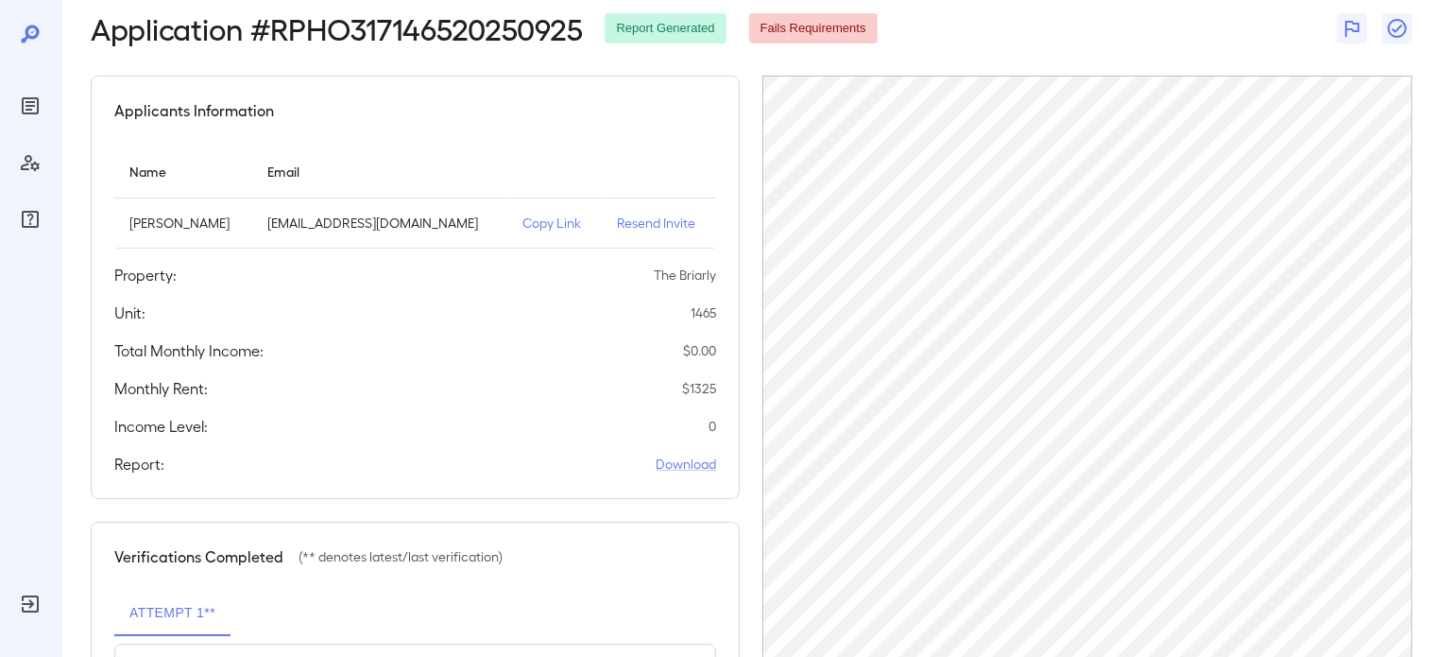 The width and height of the screenshot is (1435, 657). What do you see at coordinates (685, 275) in the screenshot?
I see `p: The Briarly` at bounding box center [685, 275].